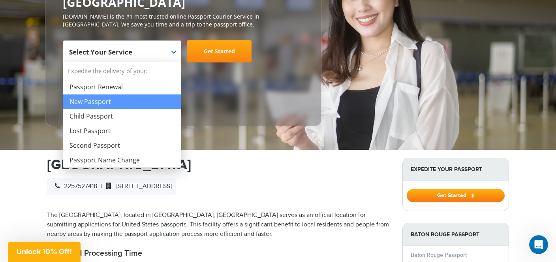 The width and height of the screenshot is (556, 262). Describe the element at coordinates (122, 102) in the screenshot. I see `li: New Passport` at that location.